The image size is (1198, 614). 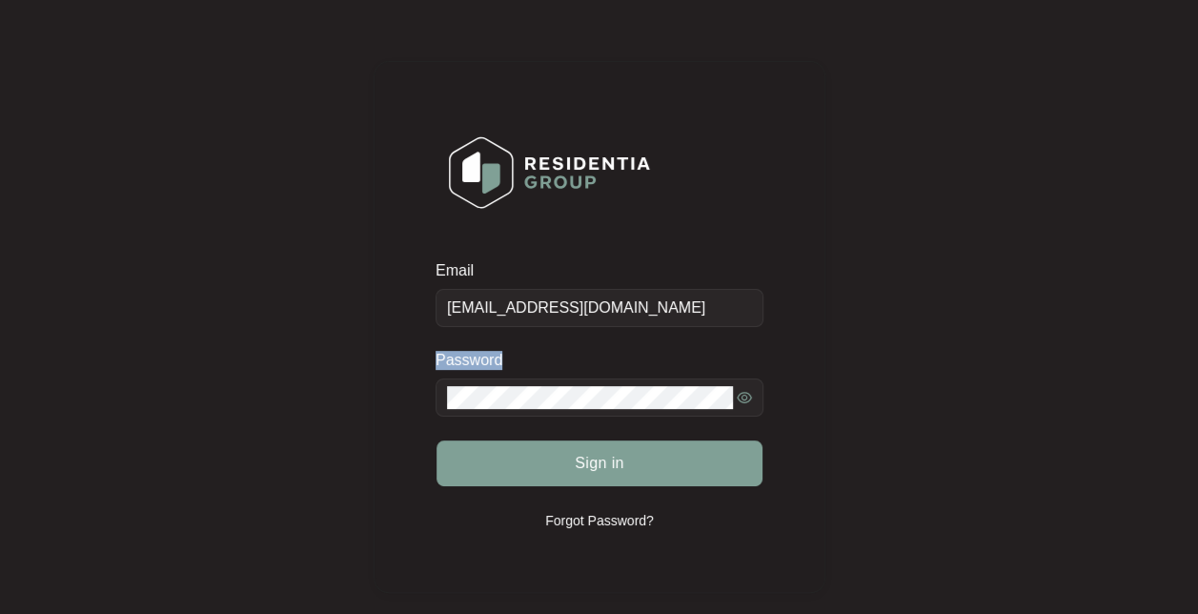 What do you see at coordinates (590, 397) in the screenshot?
I see `input: Password` at bounding box center [590, 397].